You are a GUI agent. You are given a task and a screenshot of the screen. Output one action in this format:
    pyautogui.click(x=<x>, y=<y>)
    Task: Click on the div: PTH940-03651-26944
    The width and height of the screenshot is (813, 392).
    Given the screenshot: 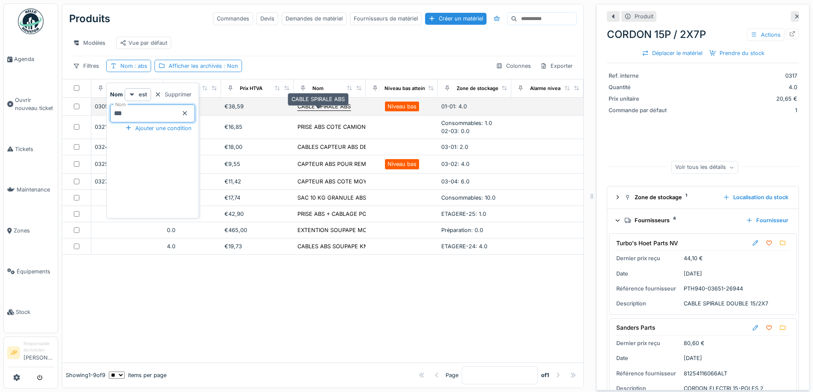 What is the action you would take?
    pyautogui.click(x=713, y=289)
    